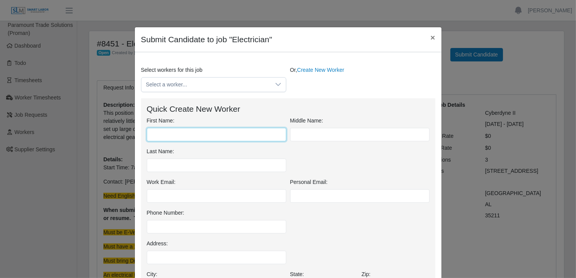 Image resolution: width=576 pixels, height=278 pixels. Describe the element at coordinates (206, 85) in the screenshot. I see `span: Select a worker...` at that location.